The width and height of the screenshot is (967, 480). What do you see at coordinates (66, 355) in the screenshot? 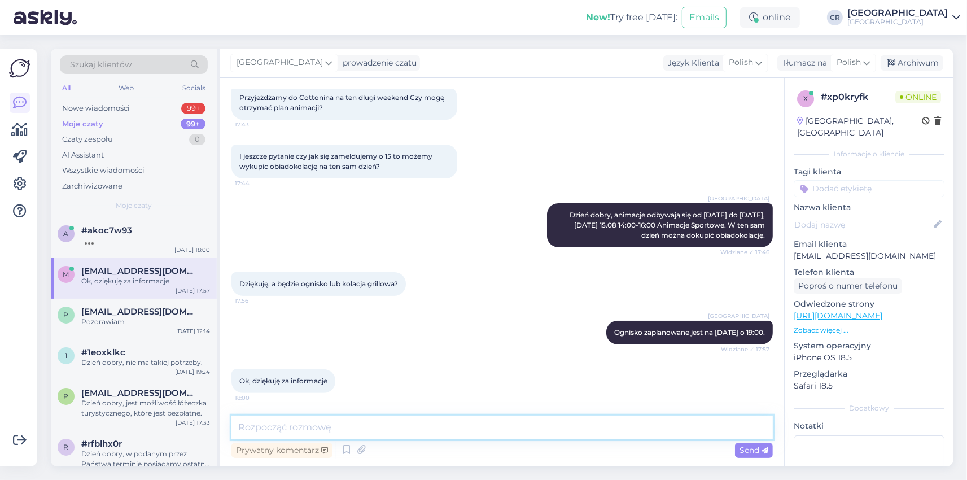
I see `span: 1` at bounding box center [66, 355].